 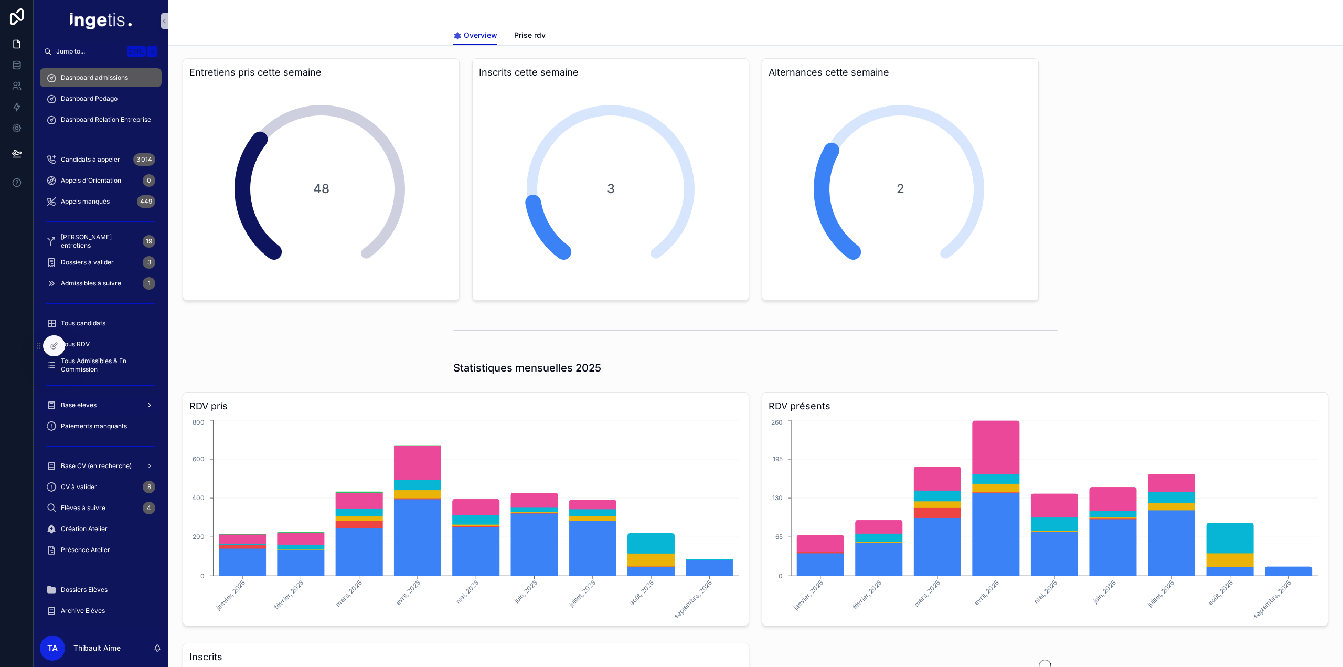 What do you see at coordinates (321, 72) in the screenshot?
I see `h3: Entretiens pris cette semaine` at bounding box center [321, 72].